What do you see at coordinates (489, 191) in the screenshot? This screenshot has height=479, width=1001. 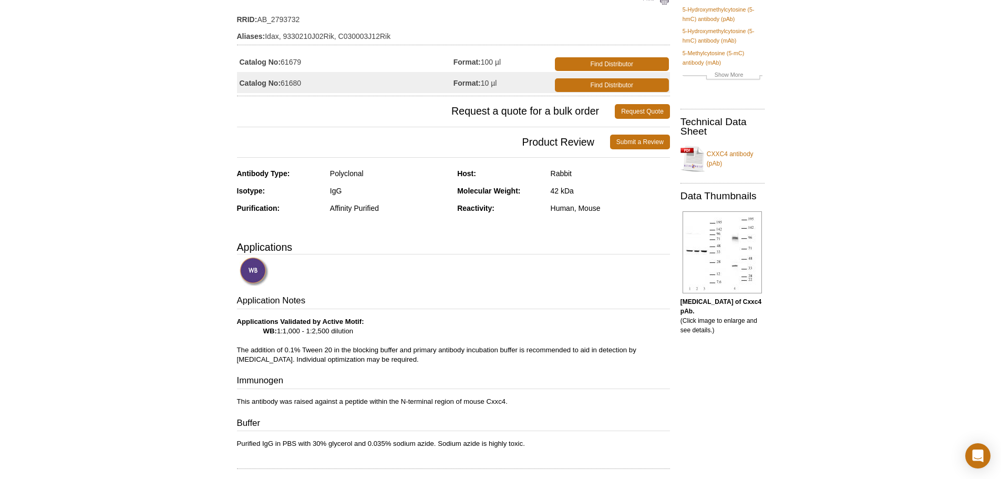 I see `strong: Molecular Weight:` at bounding box center [489, 191].